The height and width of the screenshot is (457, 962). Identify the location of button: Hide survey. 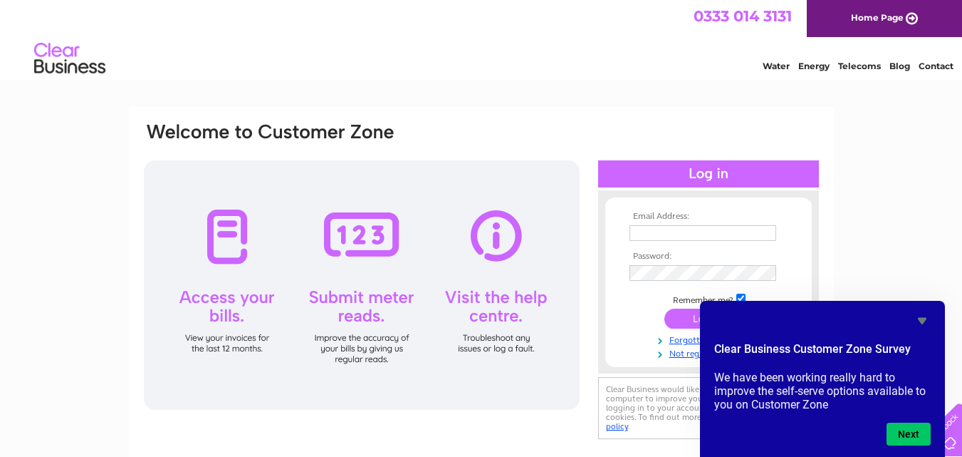
(922, 321).